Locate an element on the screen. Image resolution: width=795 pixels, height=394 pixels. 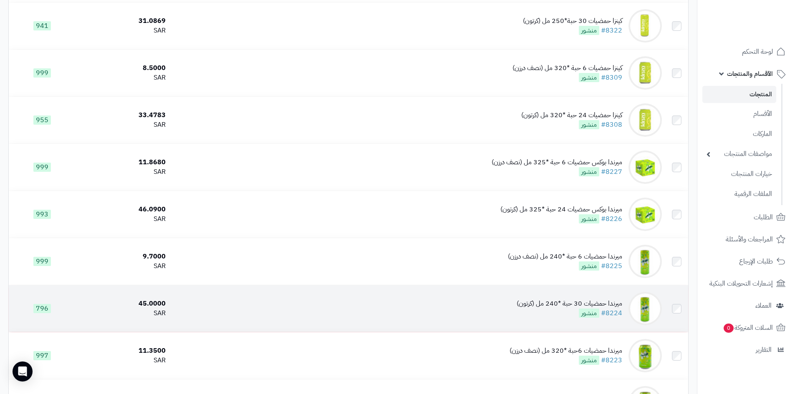
a: #8322 is located at coordinates (611, 30).